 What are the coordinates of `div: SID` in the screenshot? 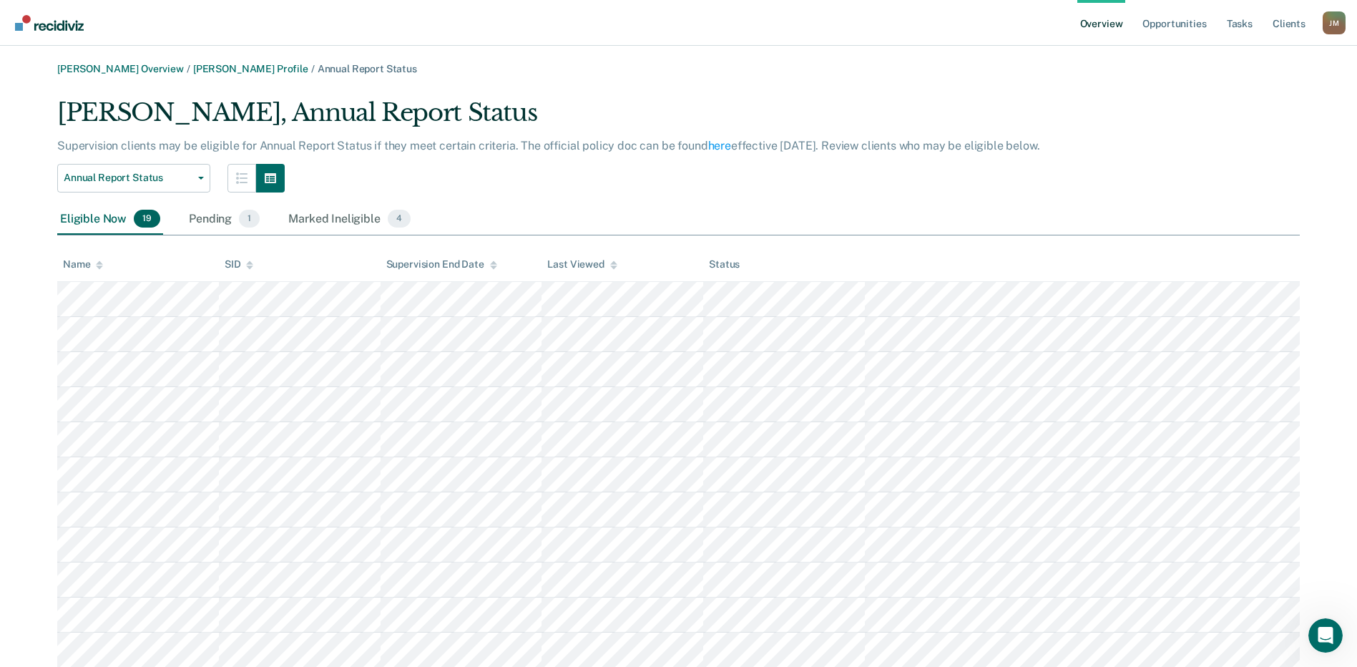 It's located at (239, 264).